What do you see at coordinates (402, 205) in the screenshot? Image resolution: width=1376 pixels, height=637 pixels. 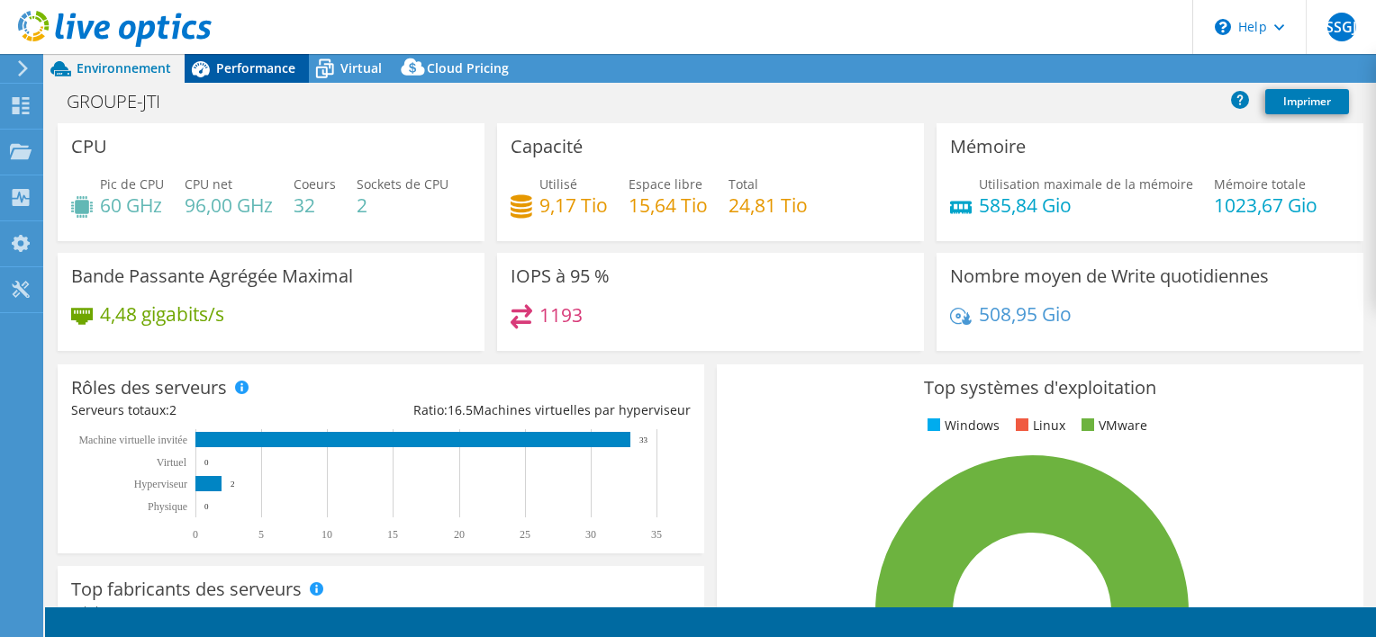 I see `h4: 2` at bounding box center [402, 205].